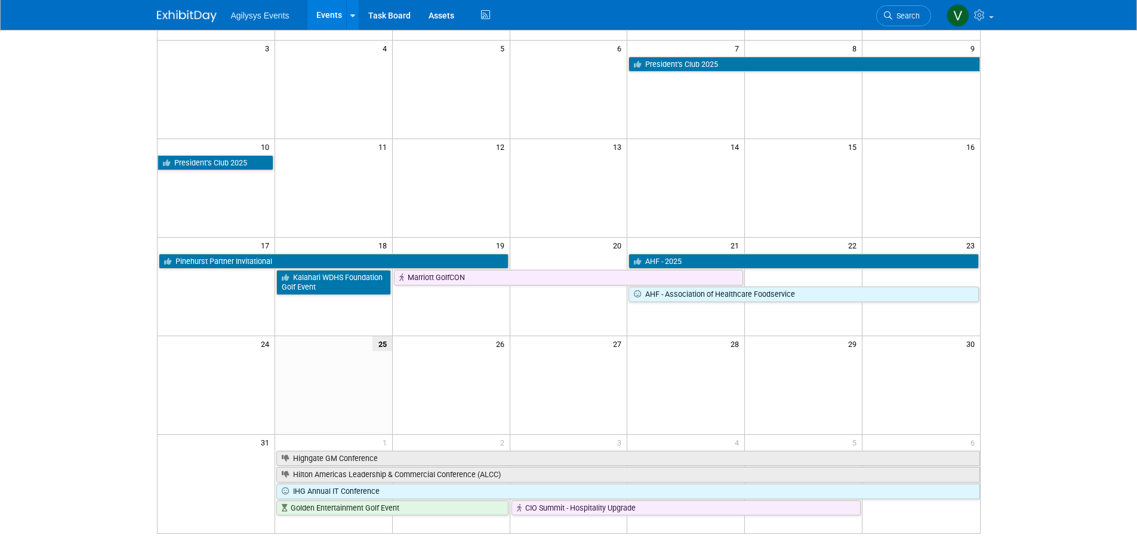  I want to click on a: Pinehurst Partner Invitational, so click(334, 261).